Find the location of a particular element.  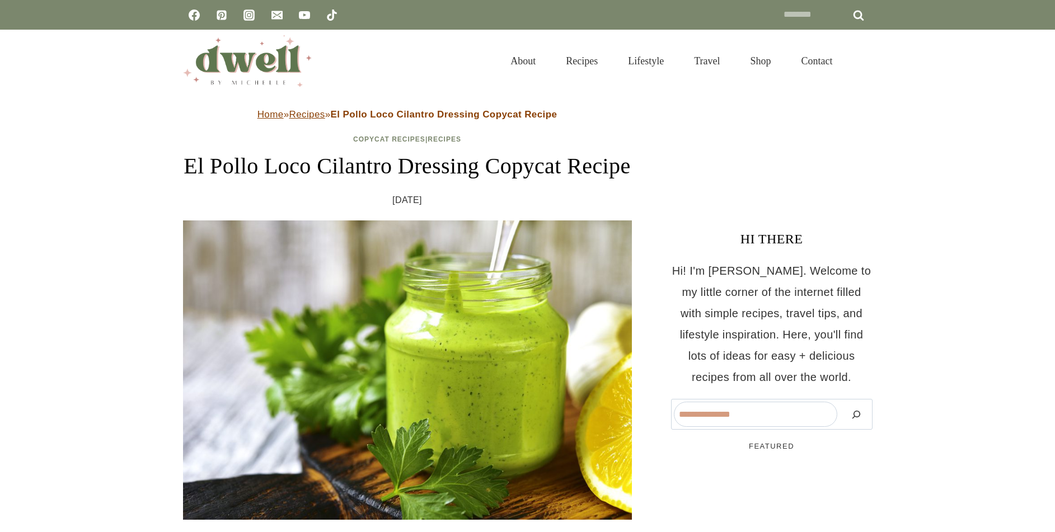

a: Instagram is located at coordinates (249, 15).